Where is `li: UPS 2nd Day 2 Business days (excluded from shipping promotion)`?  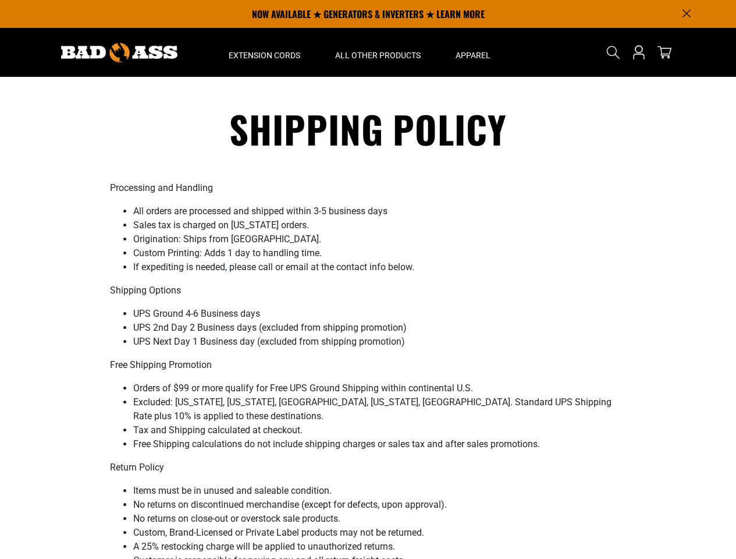 li: UPS 2nd Day 2 Business days (excluded from shipping promotion) is located at coordinates (380, 328).